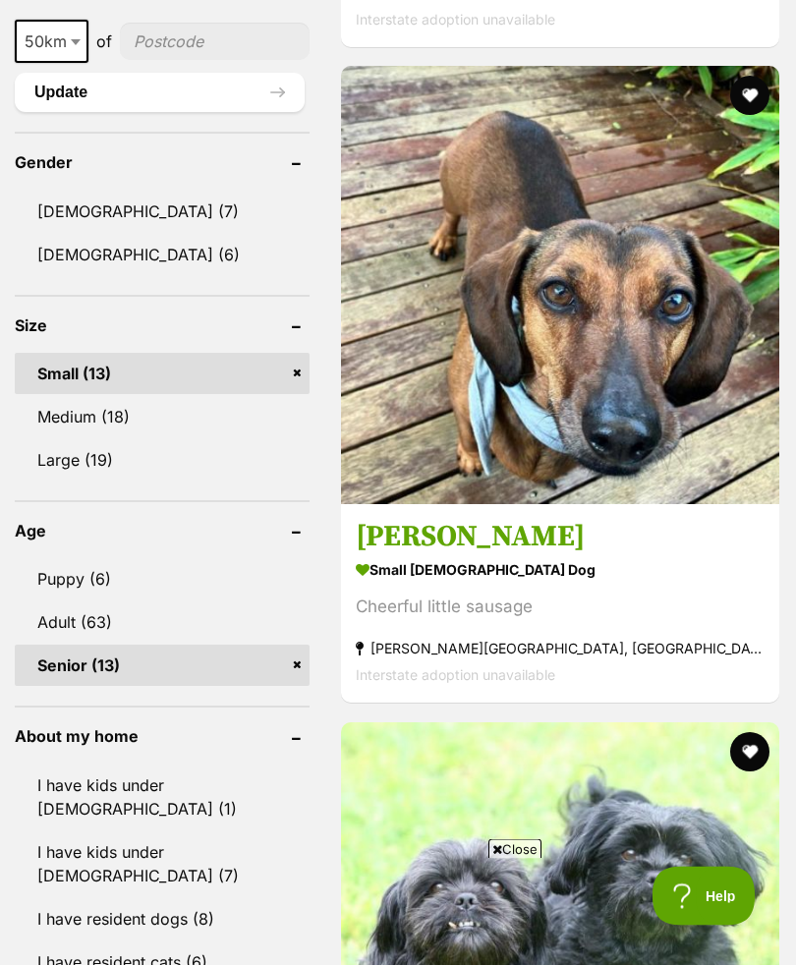 The height and width of the screenshot is (965, 796). What do you see at coordinates (51, 42) in the screenshot?
I see `span: 50km` at bounding box center [51, 42].